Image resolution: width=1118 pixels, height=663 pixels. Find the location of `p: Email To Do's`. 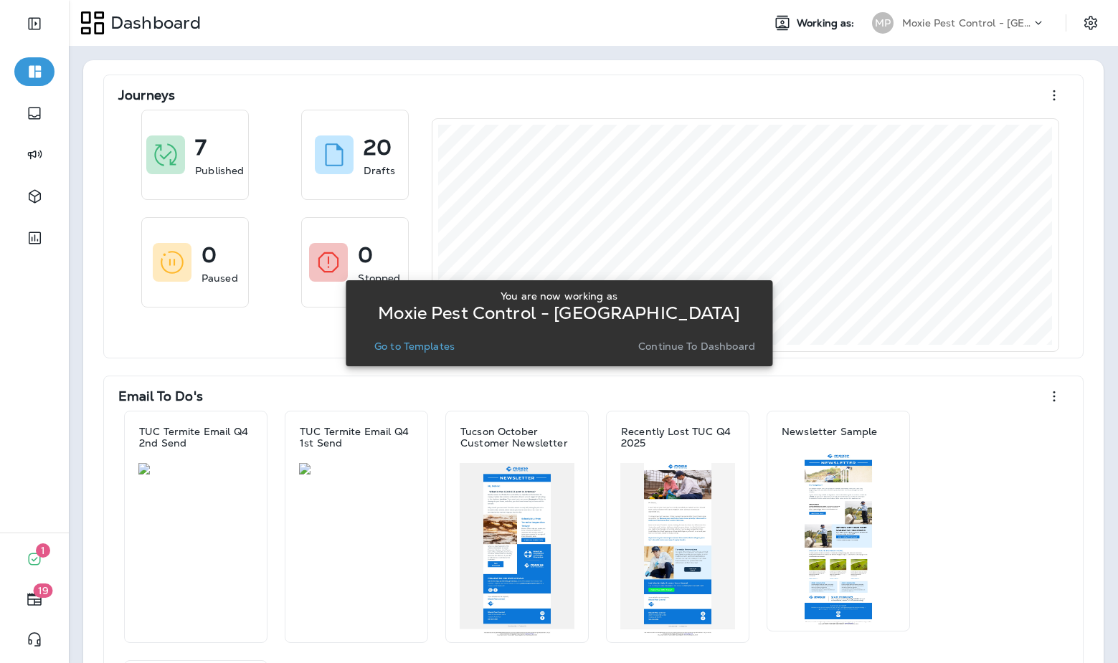

p: Email To Do's is located at coordinates (161, 397).